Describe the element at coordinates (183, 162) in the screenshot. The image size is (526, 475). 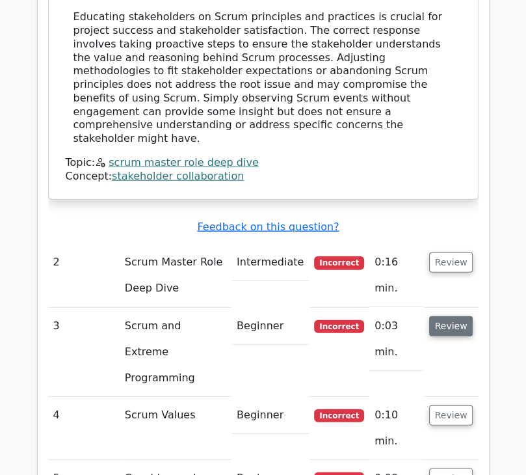
I see `a: scrum master role deep dive` at that location.